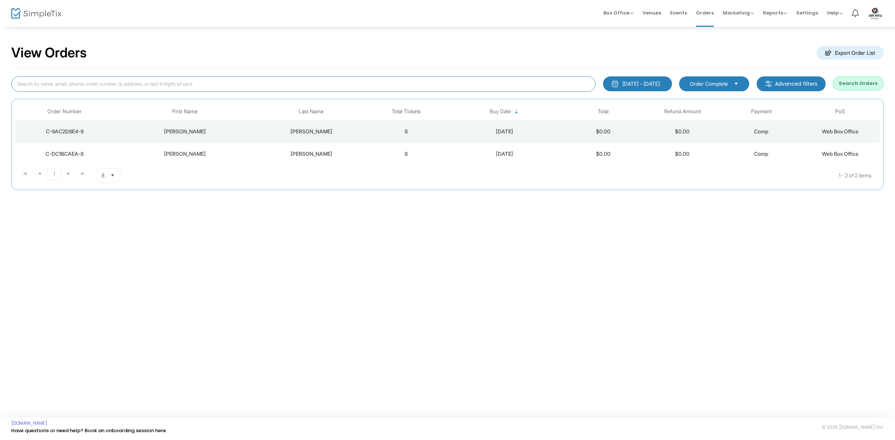 This screenshot has height=440, width=895. What do you see at coordinates (406, 111) in the screenshot?
I see `th: Total Tickets` at bounding box center [406, 111].